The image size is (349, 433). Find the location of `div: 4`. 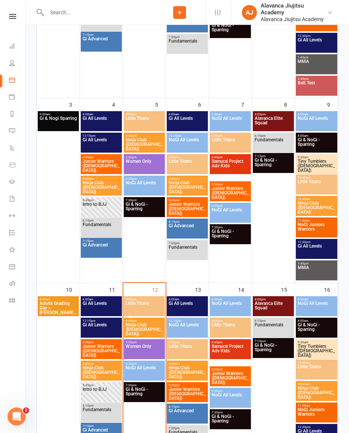

div: 4 is located at coordinates (117, 104).